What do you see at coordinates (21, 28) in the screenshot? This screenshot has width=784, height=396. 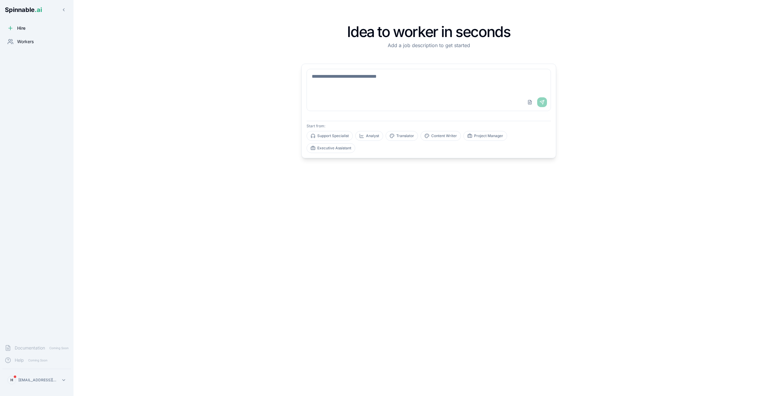 I see `span: Hire` at bounding box center [21, 28].